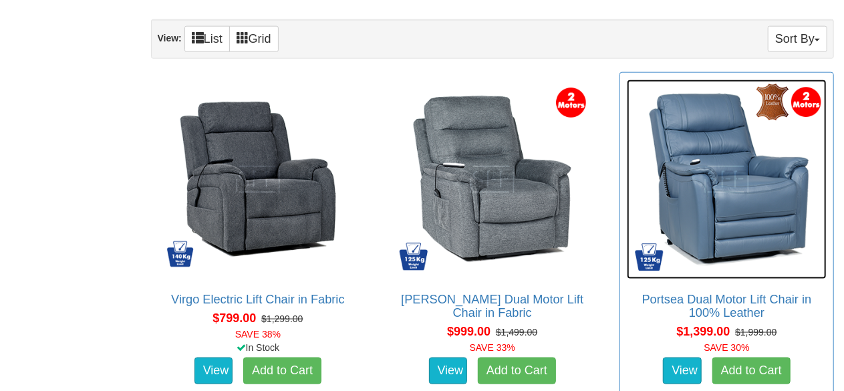 The image size is (844, 391). I want to click on a: Virgo Electric Lift Chair in Fabric, so click(257, 299).